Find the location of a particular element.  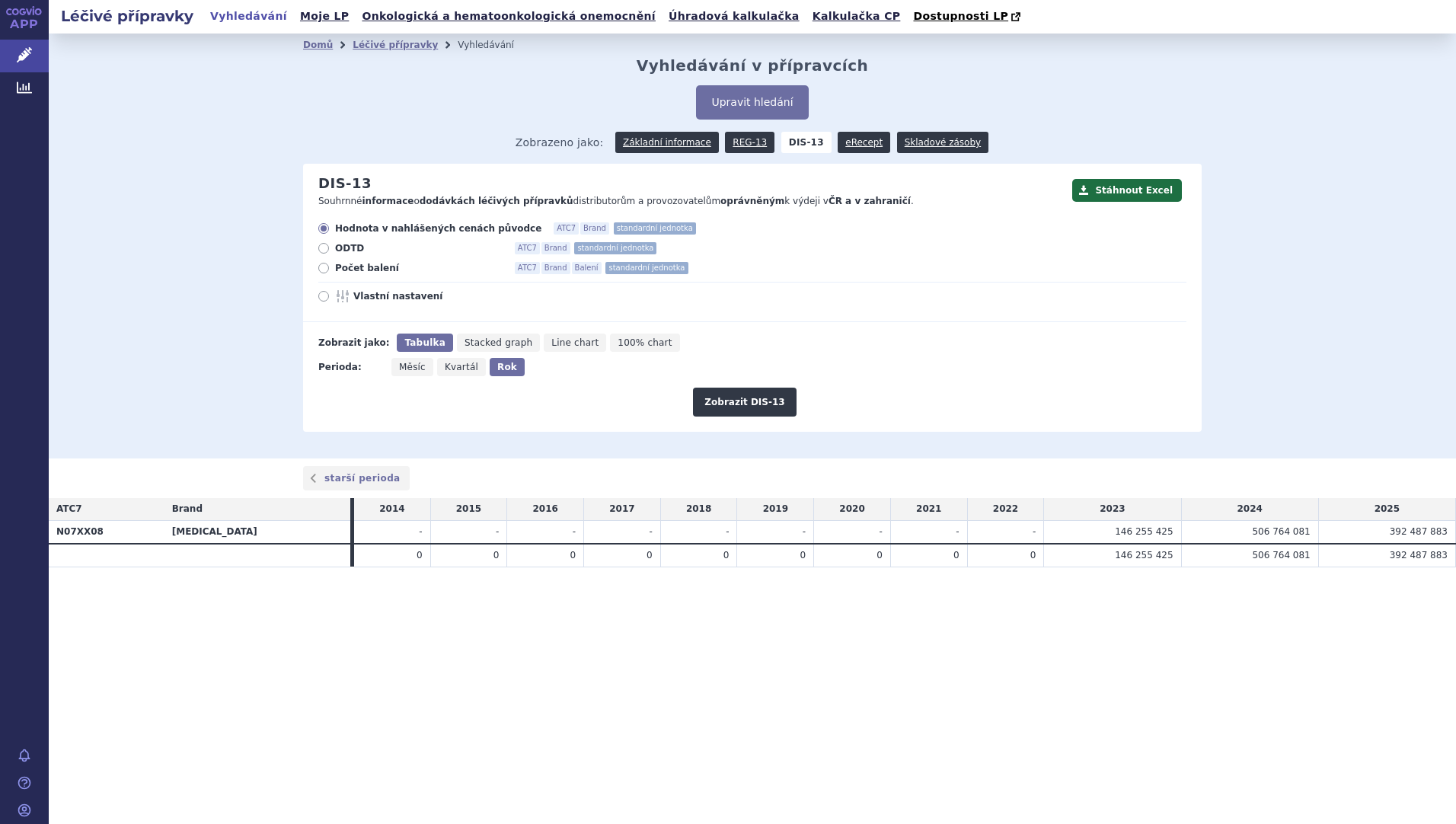

td: 2022 is located at coordinates (1006, 509).